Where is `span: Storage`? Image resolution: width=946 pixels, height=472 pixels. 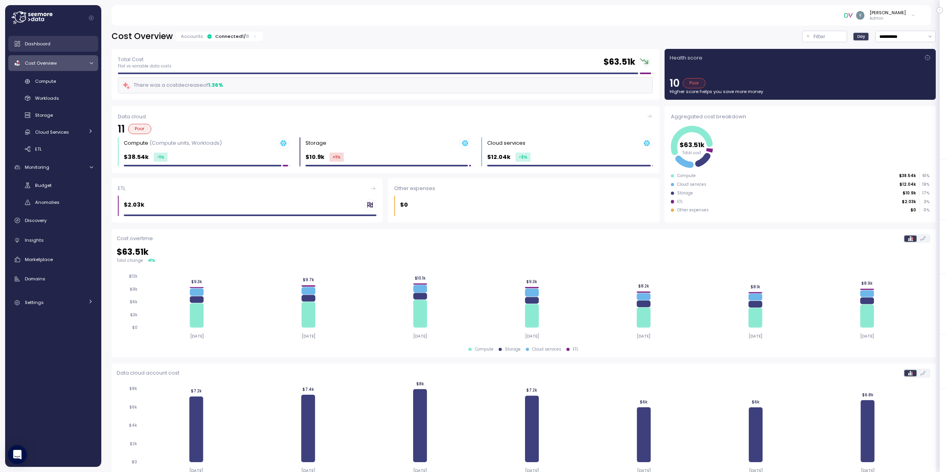
span: Storage is located at coordinates (44, 115).